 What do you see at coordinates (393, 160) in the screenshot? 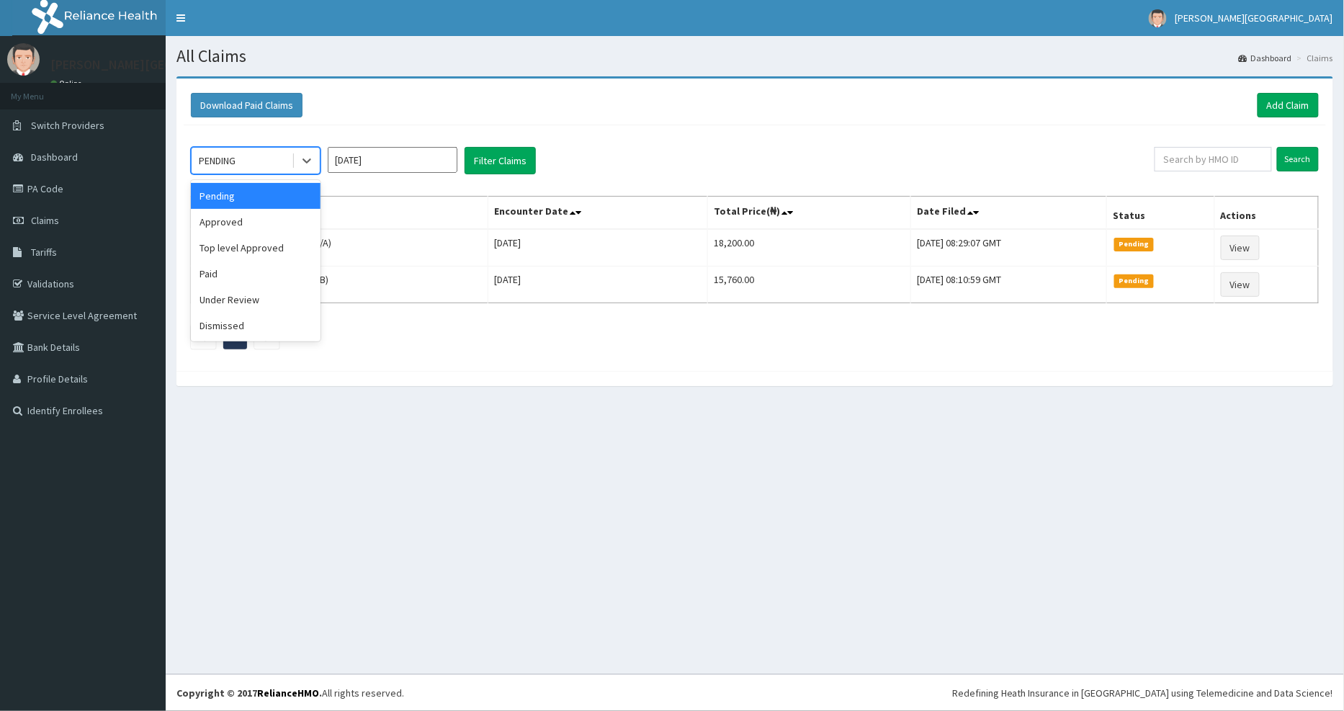
I see `input: Select Month and Year` at bounding box center [393, 160].